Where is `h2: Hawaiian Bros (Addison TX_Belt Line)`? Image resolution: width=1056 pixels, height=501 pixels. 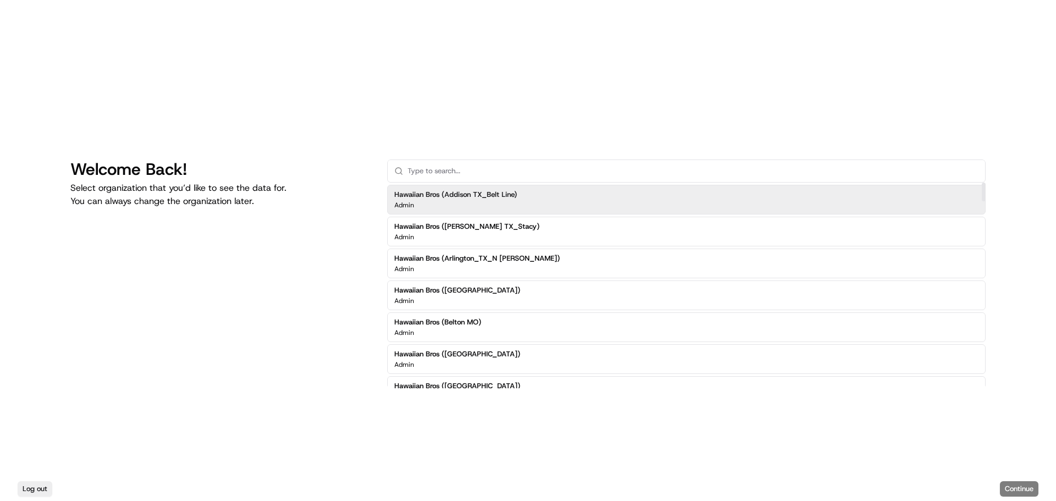
h2: Hawaiian Bros (Addison TX_Belt Line) is located at coordinates (456, 195).